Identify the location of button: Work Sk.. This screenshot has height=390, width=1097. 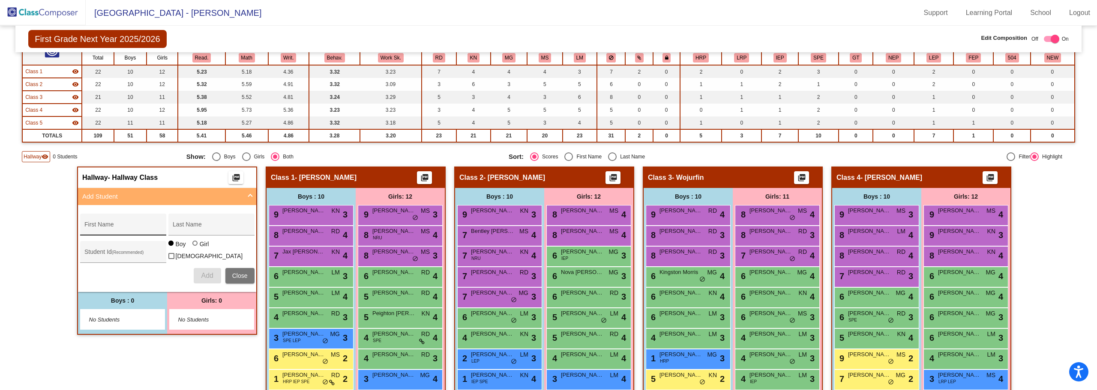
(391, 58).